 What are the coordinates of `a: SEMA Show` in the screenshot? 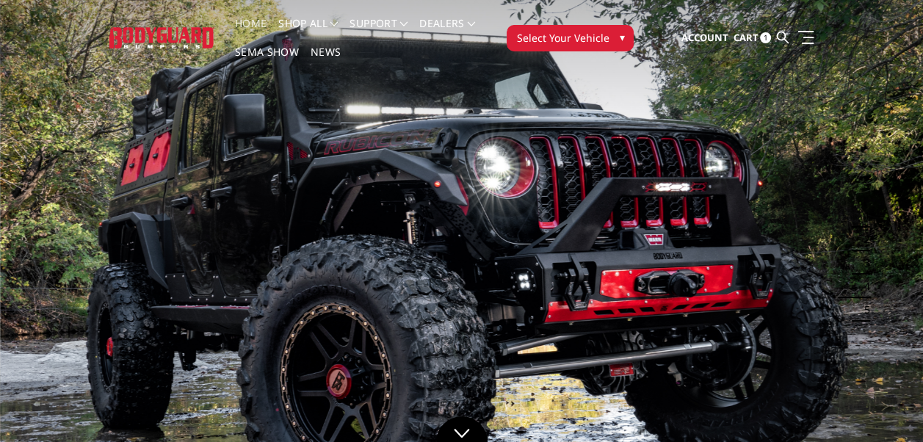 It's located at (267, 61).